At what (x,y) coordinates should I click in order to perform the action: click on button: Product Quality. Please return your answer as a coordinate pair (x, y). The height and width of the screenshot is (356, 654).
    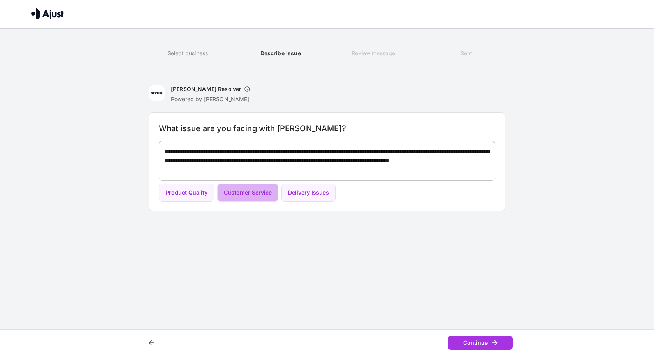
    Looking at the image, I should click on (186, 193).